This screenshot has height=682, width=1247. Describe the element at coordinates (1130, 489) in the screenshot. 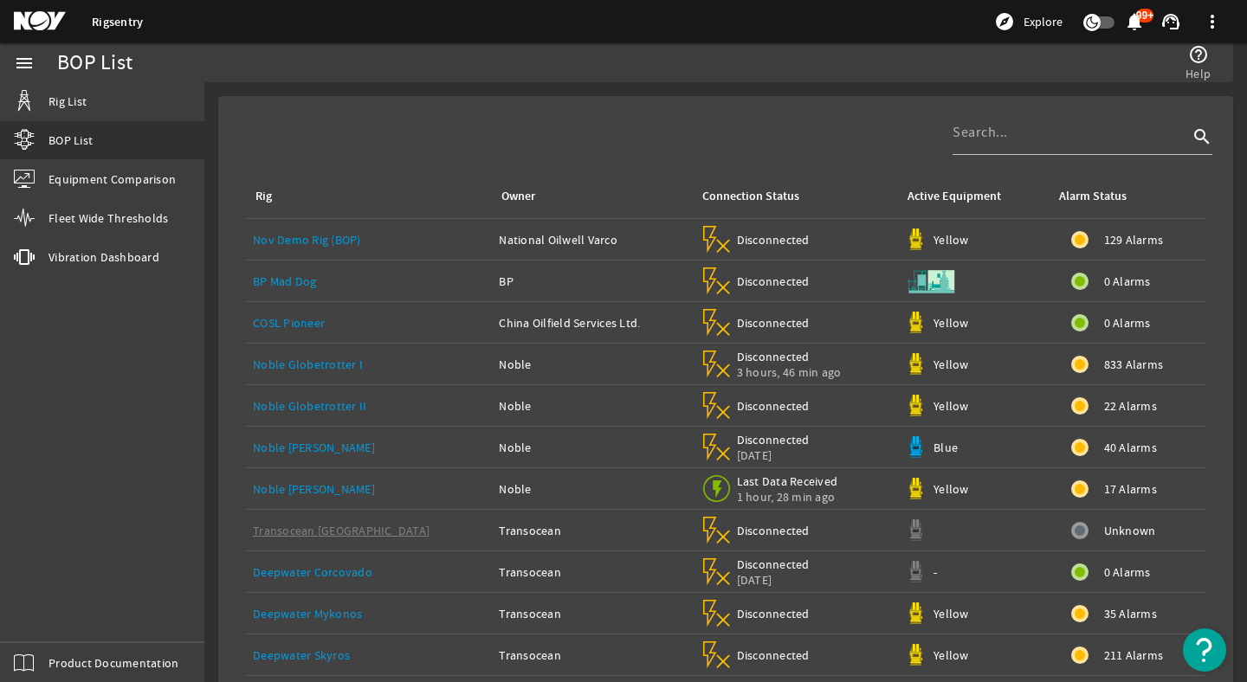

I see `span: 17 Alarms` at that location.